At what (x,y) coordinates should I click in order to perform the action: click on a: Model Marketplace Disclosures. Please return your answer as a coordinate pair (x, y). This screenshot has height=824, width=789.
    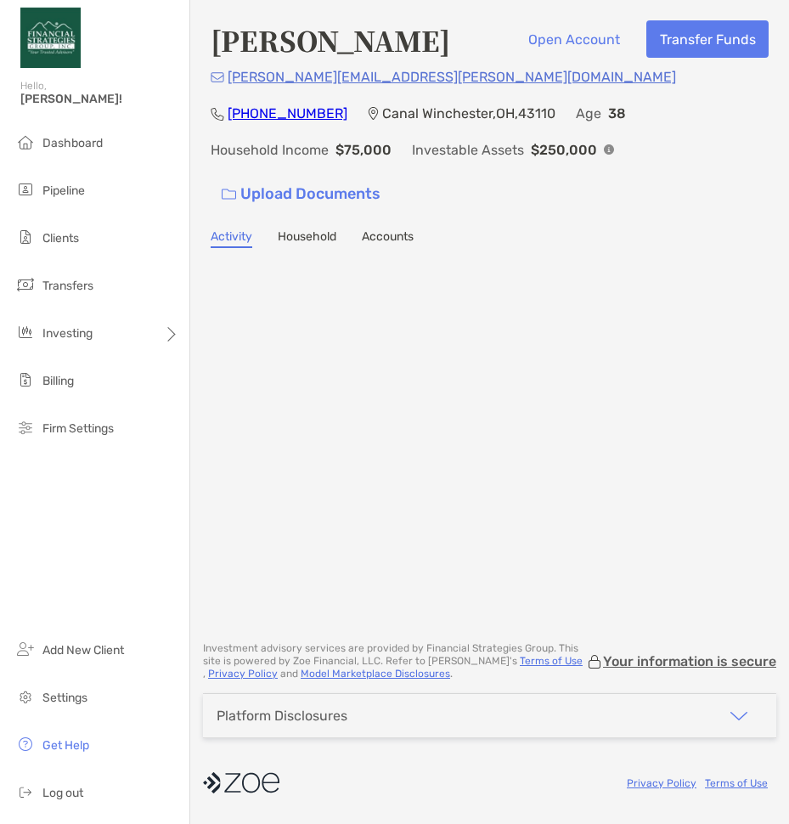
    Looking at the image, I should click on (376, 674).